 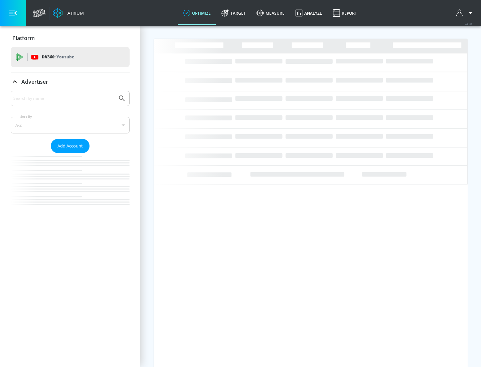 What do you see at coordinates (470, 24) in the screenshot?
I see `span: v 4.28.0` at bounding box center [470, 24].